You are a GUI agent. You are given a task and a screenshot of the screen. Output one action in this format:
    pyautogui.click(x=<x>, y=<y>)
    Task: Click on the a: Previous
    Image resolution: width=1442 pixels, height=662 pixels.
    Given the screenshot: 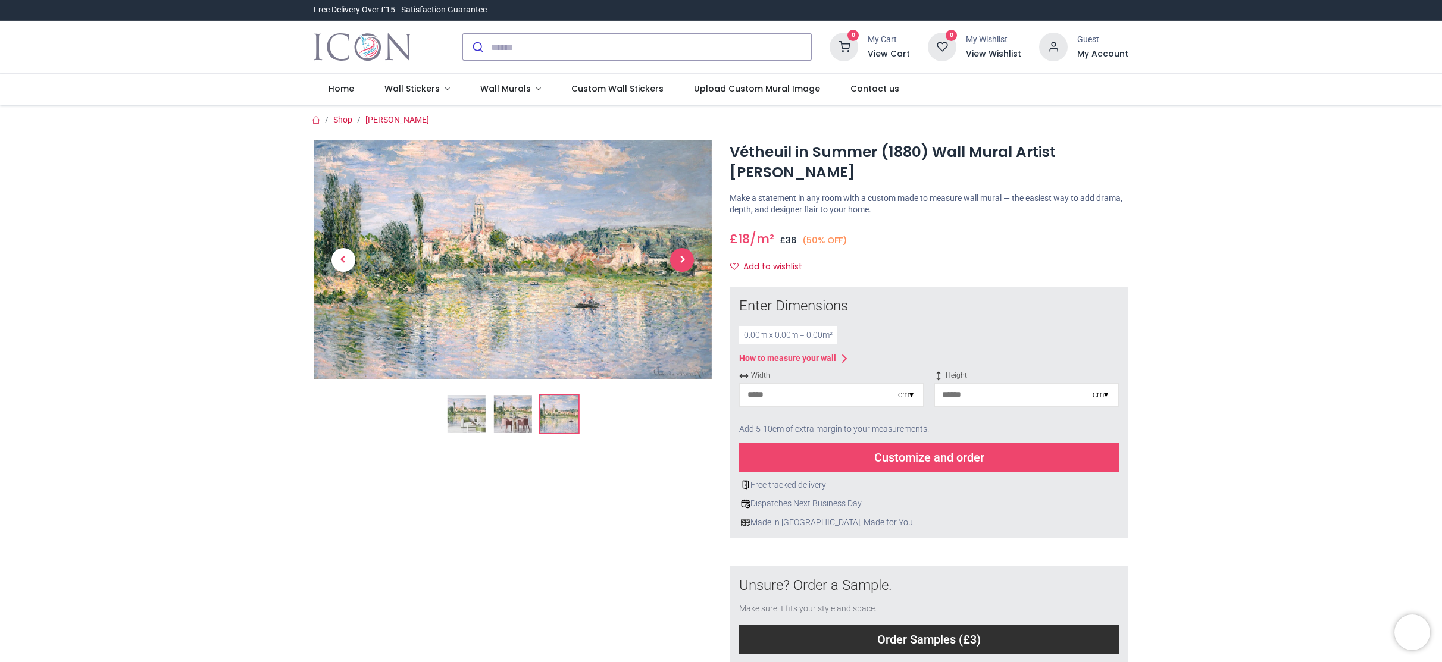 What is the action you would take?
    pyautogui.click(x=343, y=260)
    